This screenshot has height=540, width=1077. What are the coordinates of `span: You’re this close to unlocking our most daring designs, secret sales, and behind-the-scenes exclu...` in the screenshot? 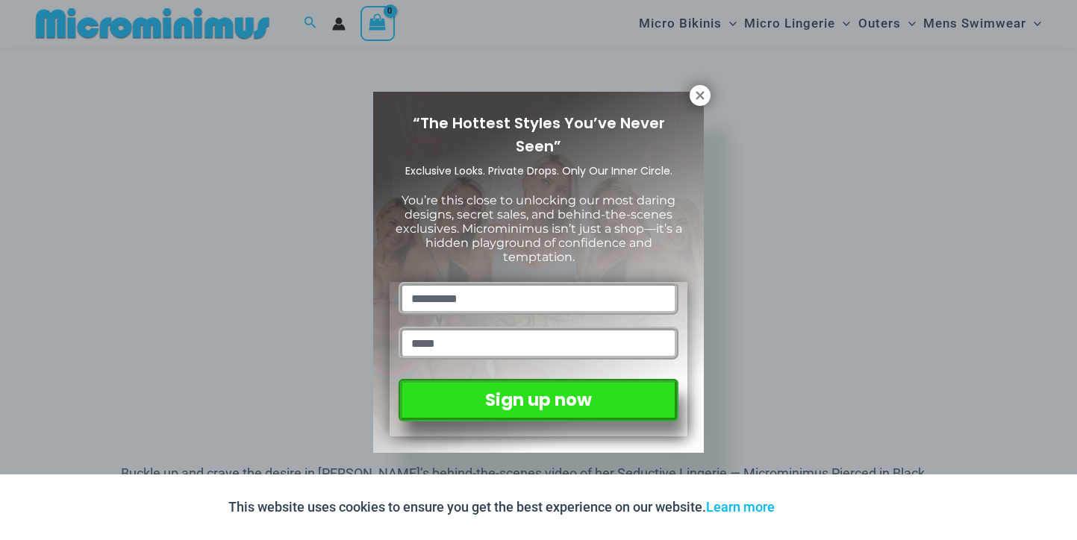 It's located at (539, 229).